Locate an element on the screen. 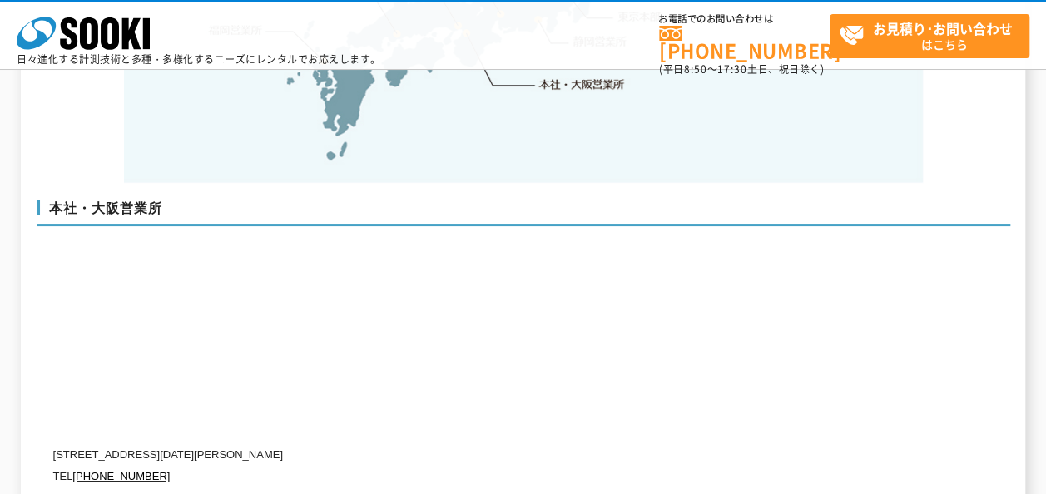 Image resolution: width=1046 pixels, height=494 pixels. a: お見積り･お問い合わせはこちら is located at coordinates (929, 36).